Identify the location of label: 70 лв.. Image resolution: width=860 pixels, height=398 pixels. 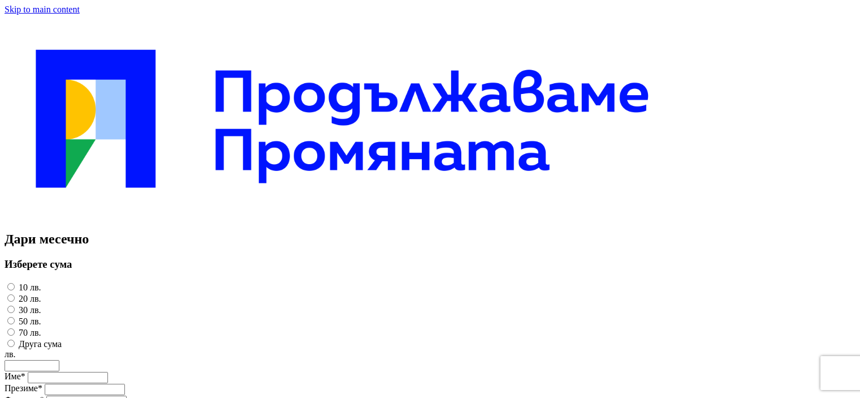
(30, 332).